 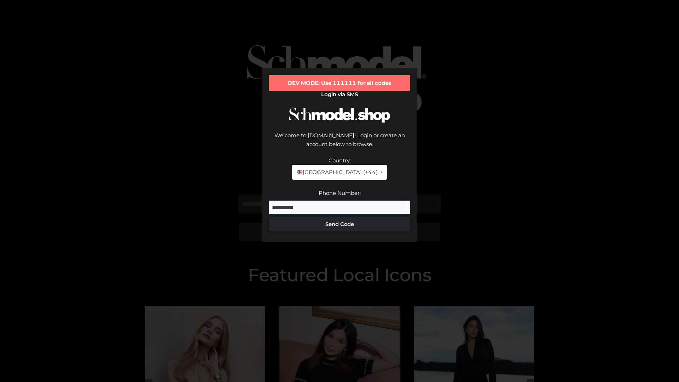 What do you see at coordinates (340, 160) in the screenshot?
I see `label: Country:` at bounding box center [340, 160].